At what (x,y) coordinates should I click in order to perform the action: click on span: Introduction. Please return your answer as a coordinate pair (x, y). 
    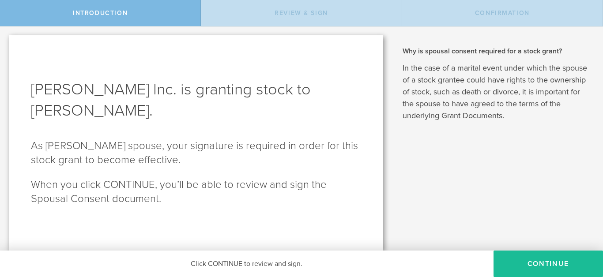
    Looking at the image, I should click on (100, 13).